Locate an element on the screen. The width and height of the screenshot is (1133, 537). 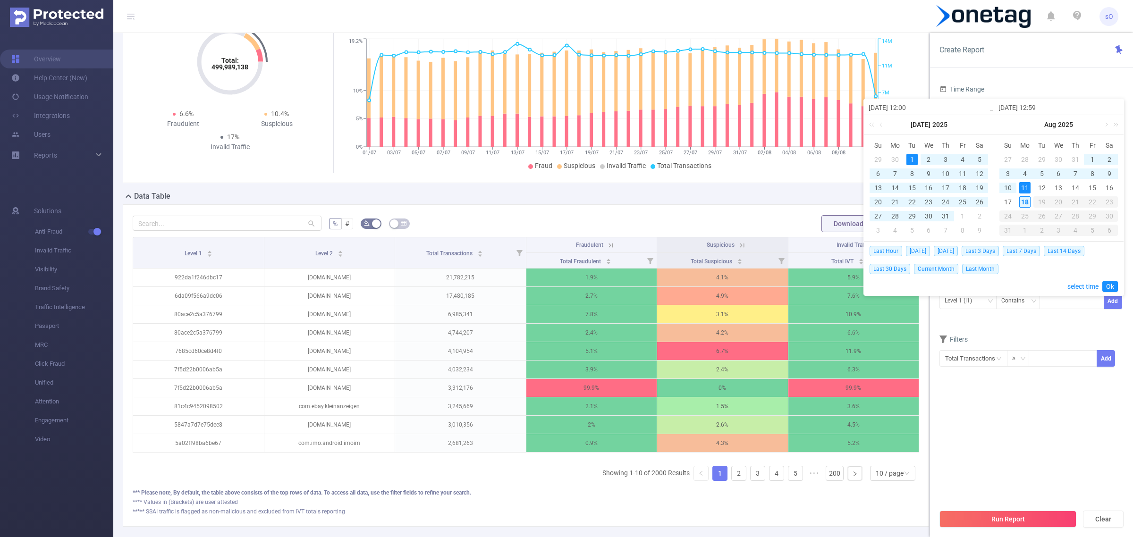
td: August 31, 2025 is located at coordinates (1008, 230).